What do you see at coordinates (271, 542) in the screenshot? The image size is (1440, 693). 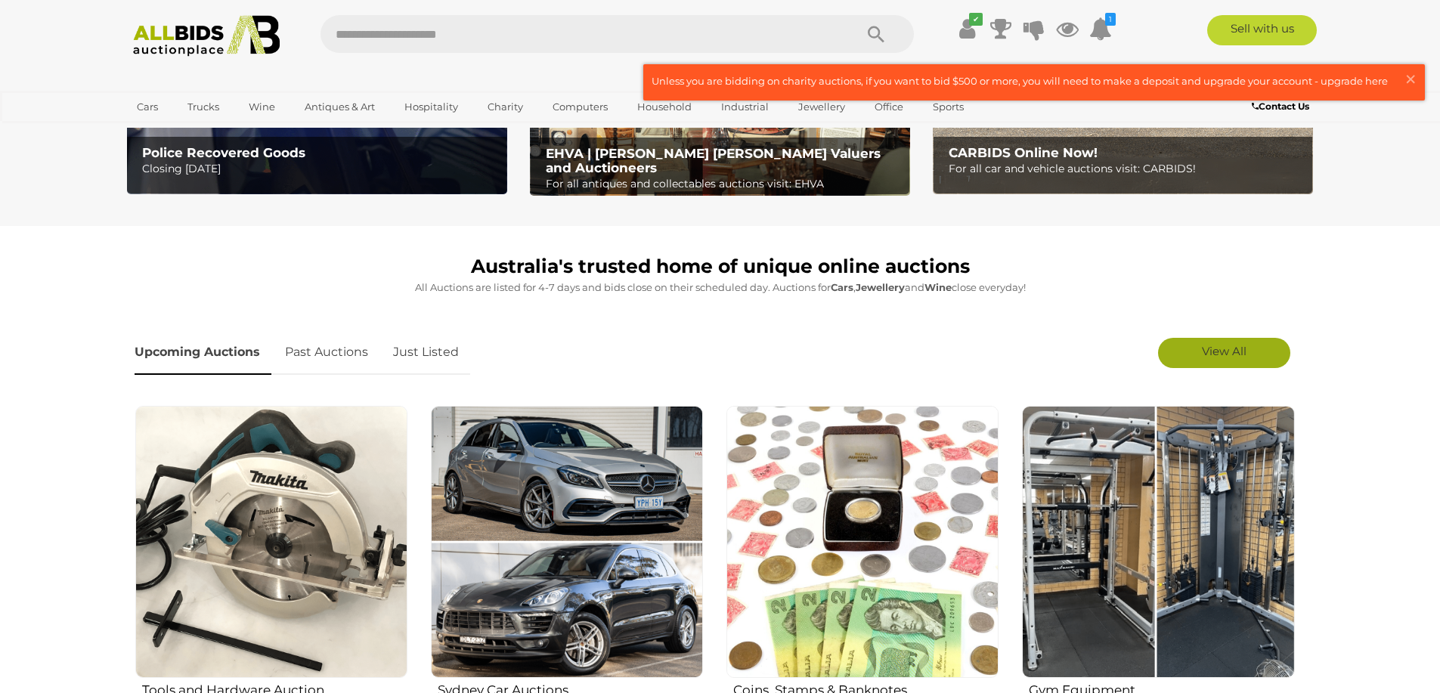 I see `img: Tools and Hardware Auction` at bounding box center [271, 542].